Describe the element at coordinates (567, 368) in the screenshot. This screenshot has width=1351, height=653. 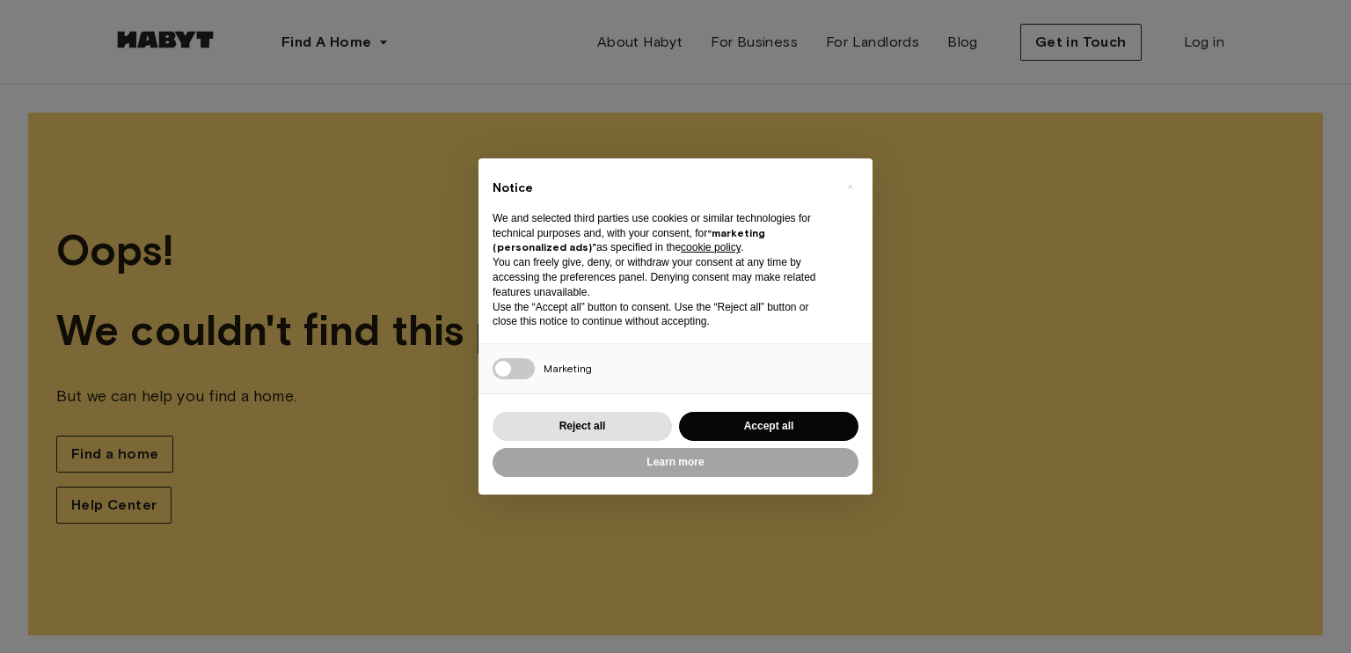
I see `span: Marketing` at that location.